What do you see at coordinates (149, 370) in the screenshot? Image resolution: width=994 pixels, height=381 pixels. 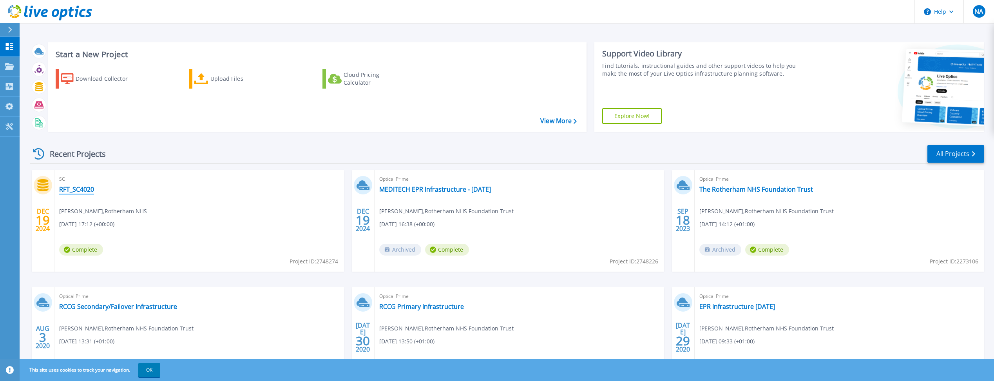 I see `button: OK` at bounding box center [149, 370].